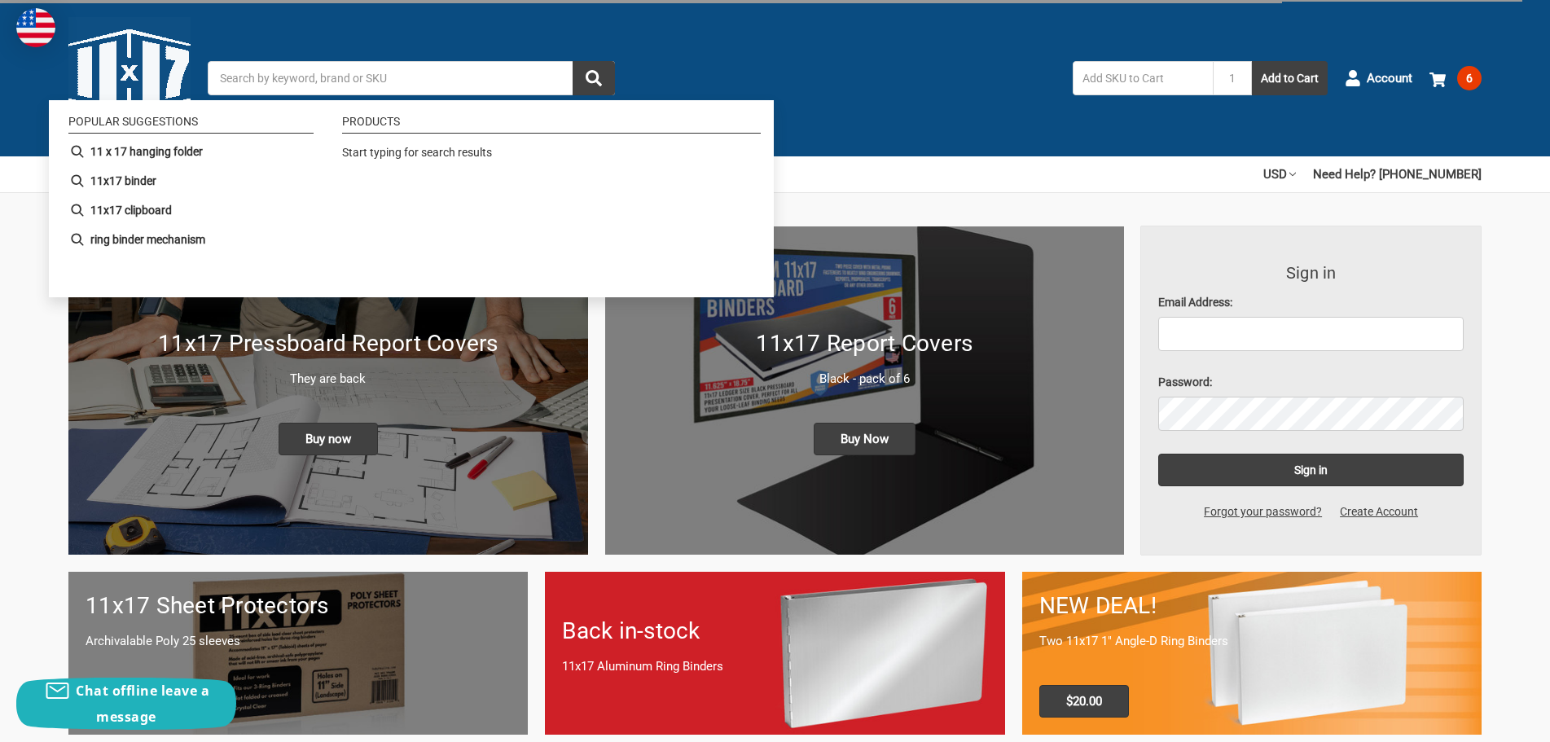 This screenshot has height=742, width=1550. Describe the element at coordinates (328, 390) in the screenshot. I see `a: New 11x17 Pressboard Binders 11x17 Pressboard Report Covers They are back Buy now` at that location.